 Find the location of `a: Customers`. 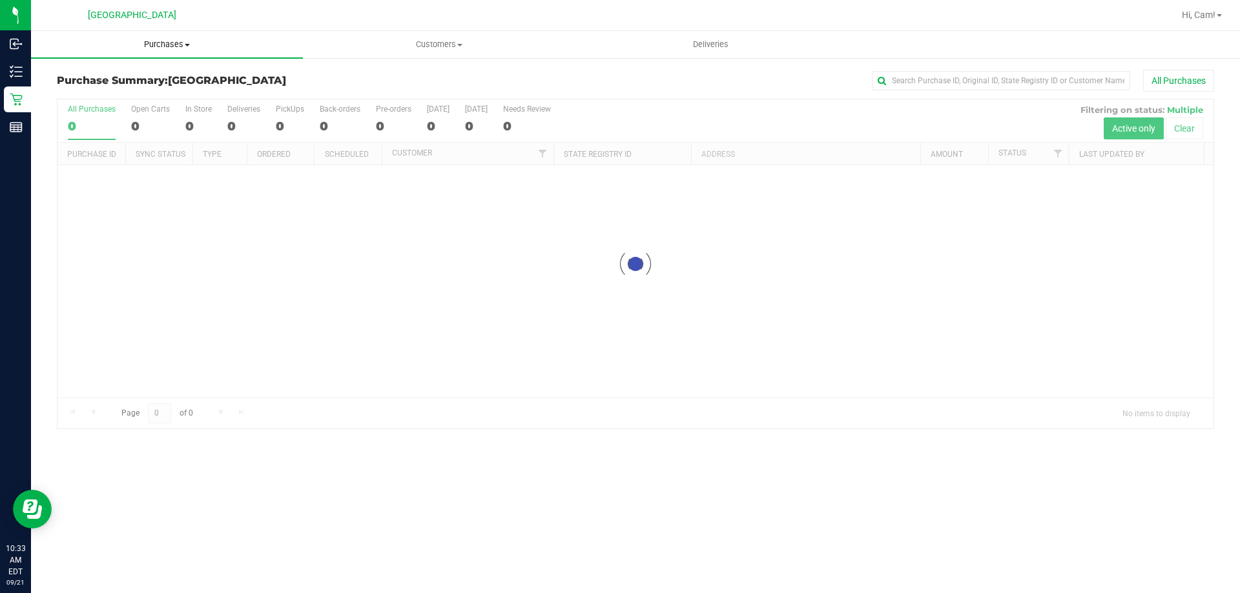

a: Customers is located at coordinates (438, 45).